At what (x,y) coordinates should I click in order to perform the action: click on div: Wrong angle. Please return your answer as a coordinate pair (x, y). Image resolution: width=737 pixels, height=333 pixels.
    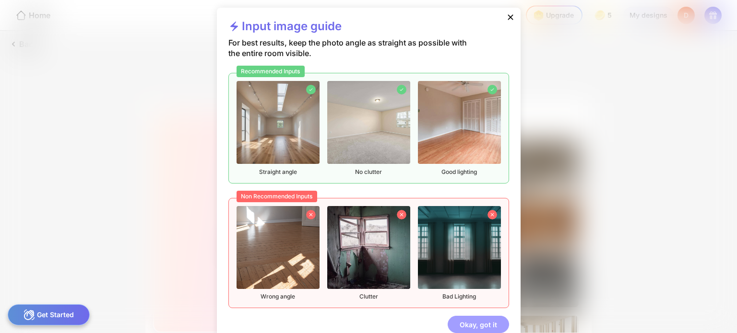
    Looking at the image, I should click on (278, 253).